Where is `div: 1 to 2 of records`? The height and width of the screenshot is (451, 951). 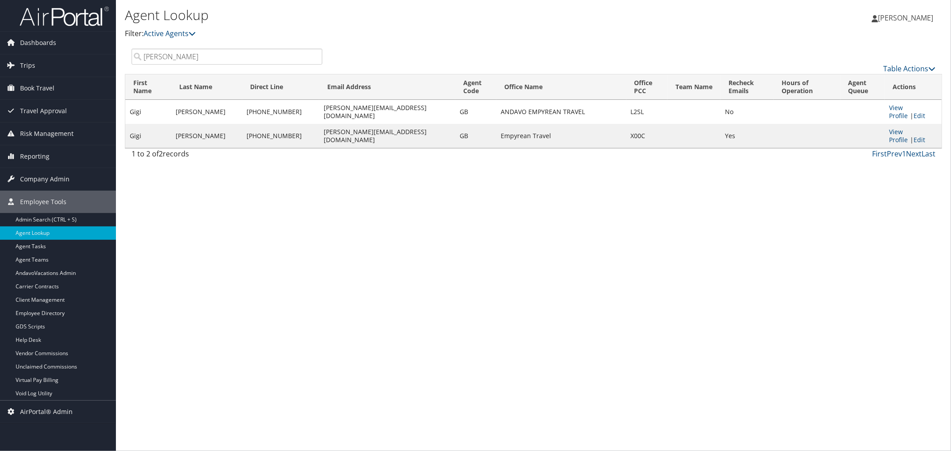 div: 1 to 2 of records is located at coordinates (227, 156).